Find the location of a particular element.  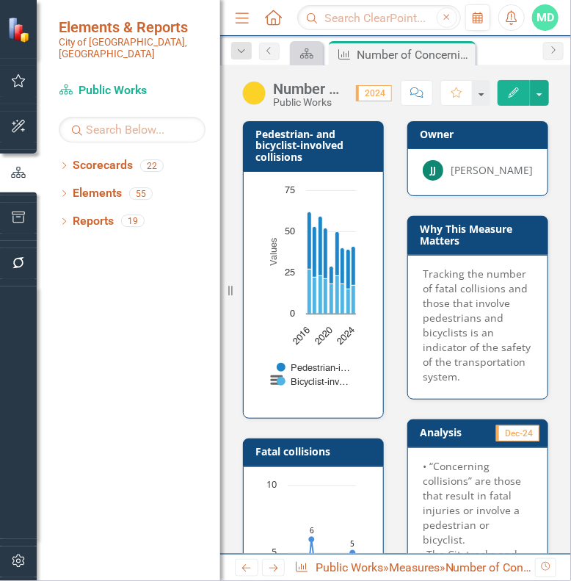

path: 2022, 18. Bicyclist-involved collisions. is located at coordinates (343, 299).